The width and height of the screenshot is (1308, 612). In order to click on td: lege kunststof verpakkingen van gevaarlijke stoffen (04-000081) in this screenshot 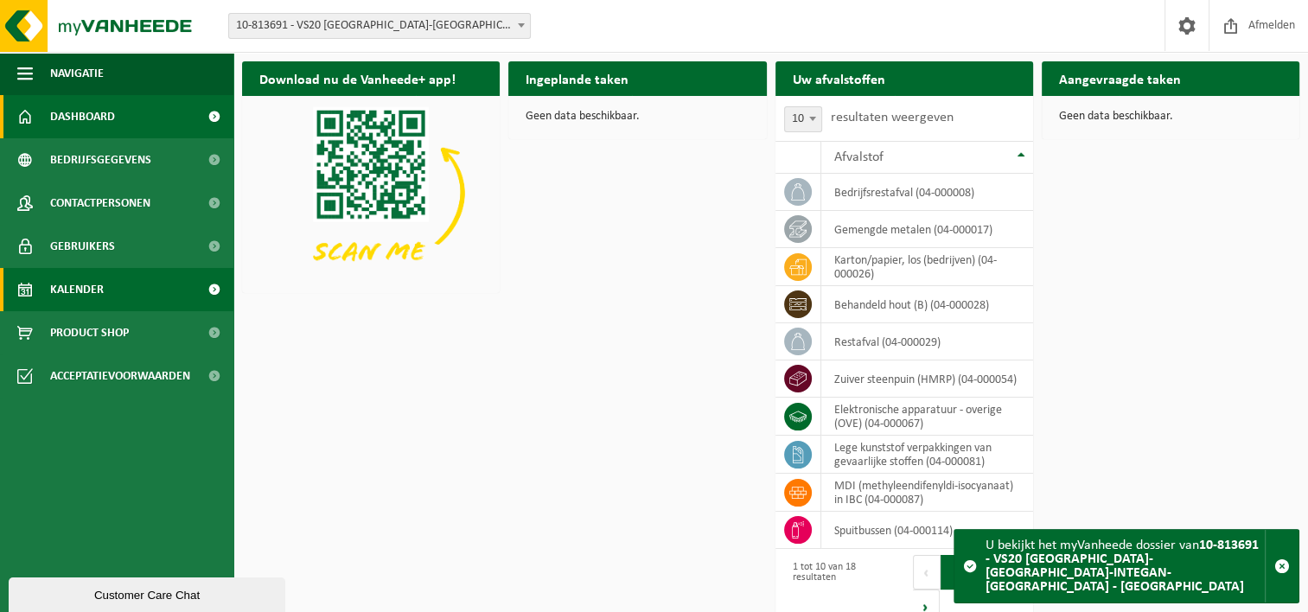, I will do `click(927, 455)`.